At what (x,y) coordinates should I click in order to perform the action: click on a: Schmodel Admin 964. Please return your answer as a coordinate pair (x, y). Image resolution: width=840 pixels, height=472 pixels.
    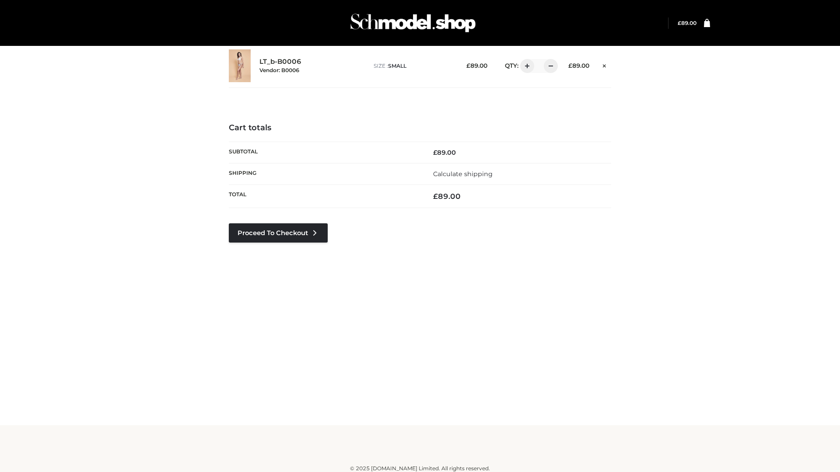
    Looking at the image, I should click on (413, 23).